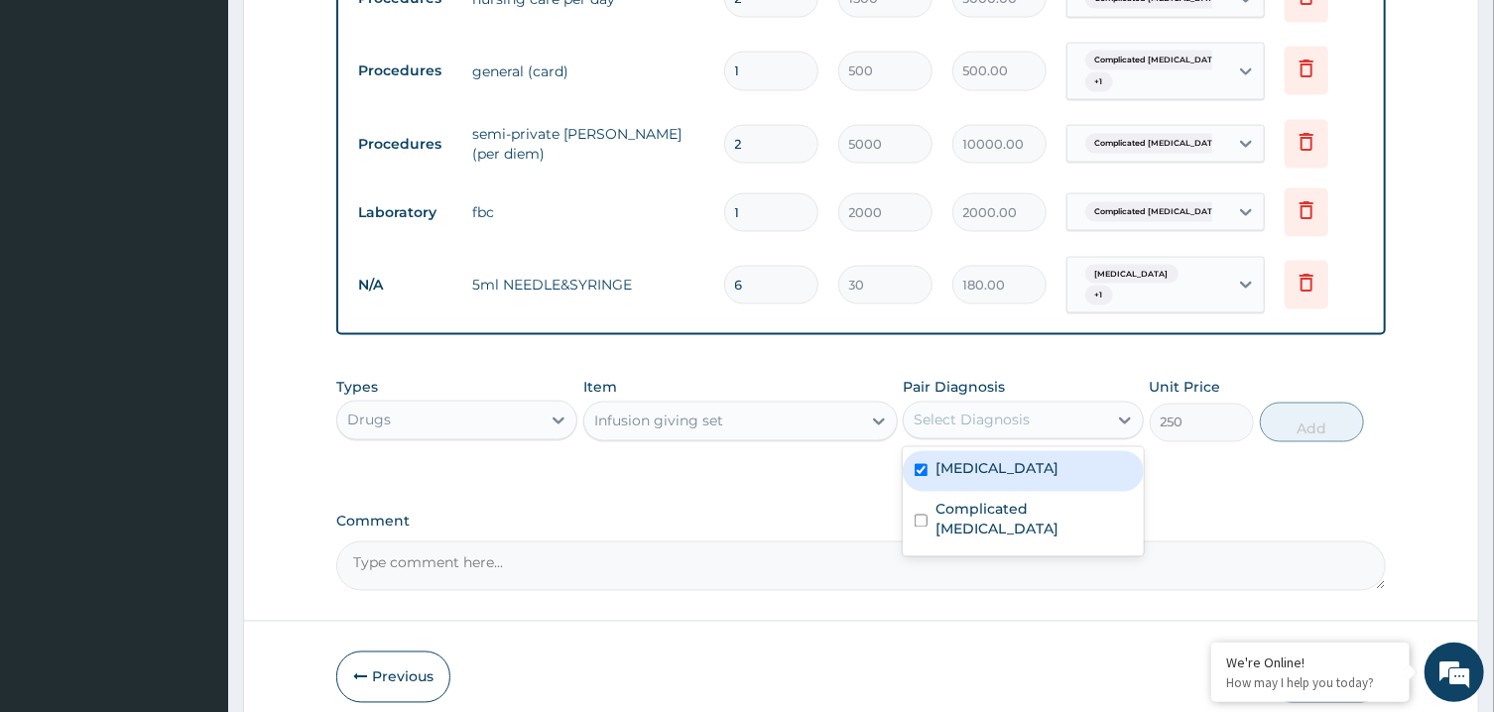 Image resolution: width=1494 pixels, height=712 pixels. I want to click on textarea: Type your message and hit 'Enter', so click(193, 524).